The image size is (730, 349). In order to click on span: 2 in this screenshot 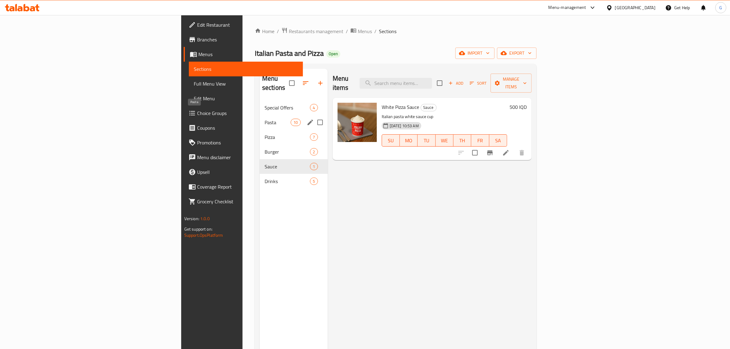, I will do `click(314, 152)`.